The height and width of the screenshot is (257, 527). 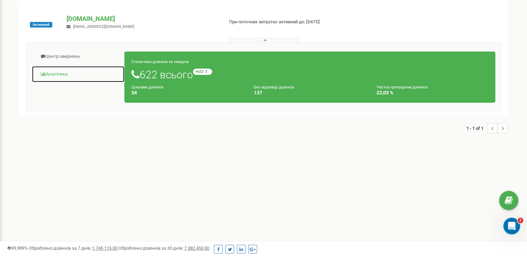 What do you see at coordinates (41, 25) in the screenshot?
I see `span: Активний` at bounding box center [41, 25].